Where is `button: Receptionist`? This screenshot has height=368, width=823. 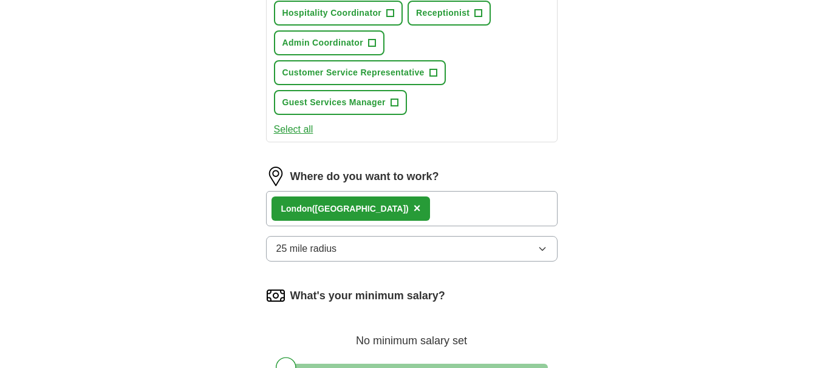
button: Receptionist is located at coordinates (449, 13).